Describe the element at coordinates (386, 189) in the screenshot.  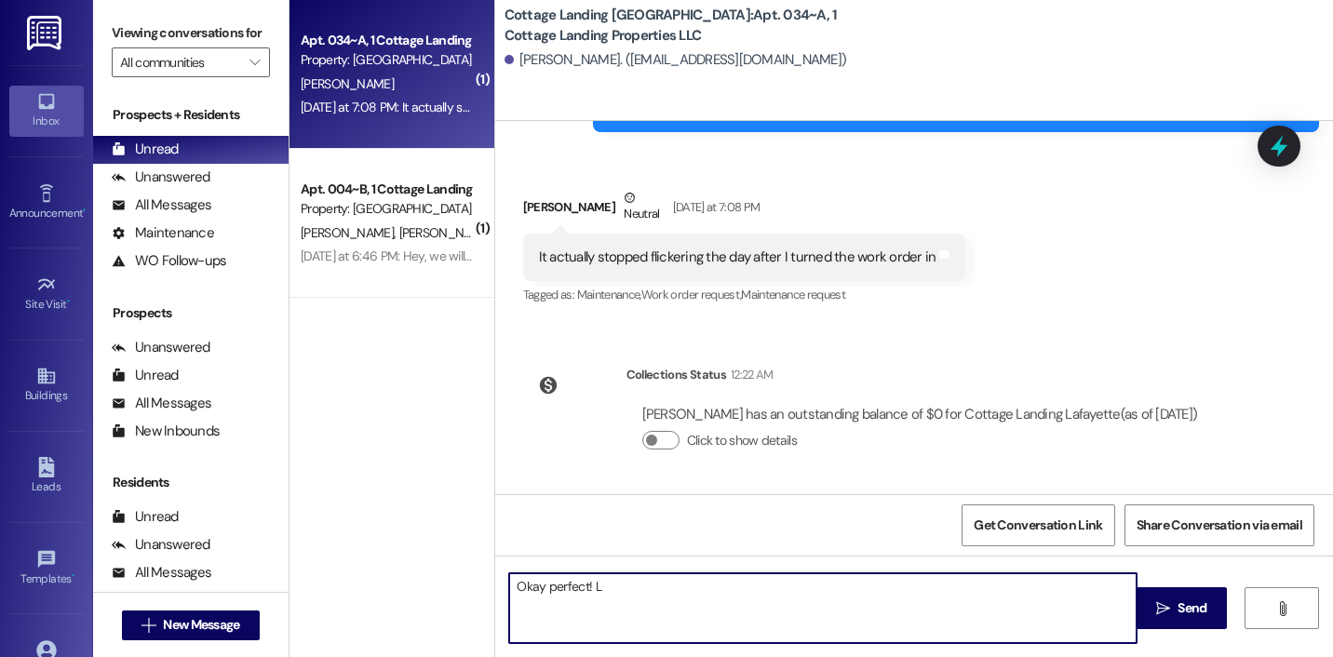
I see `div: Apt. 004~B, 1 Cottage Landing Properties LLC` at that location.